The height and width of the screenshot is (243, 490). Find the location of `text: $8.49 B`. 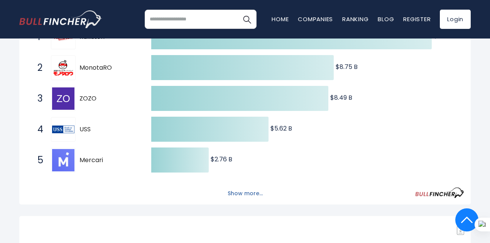

text: $8.49 B is located at coordinates (341, 98).